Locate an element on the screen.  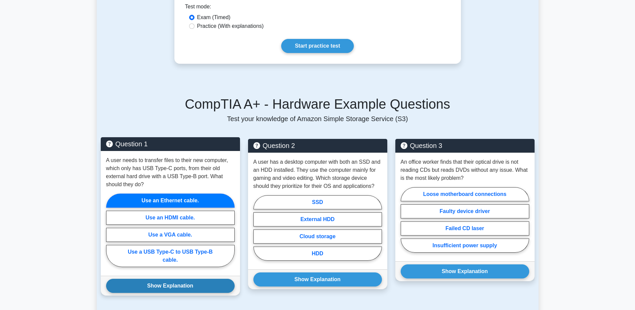
label: Cloud storage is located at coordinates (318, 236).